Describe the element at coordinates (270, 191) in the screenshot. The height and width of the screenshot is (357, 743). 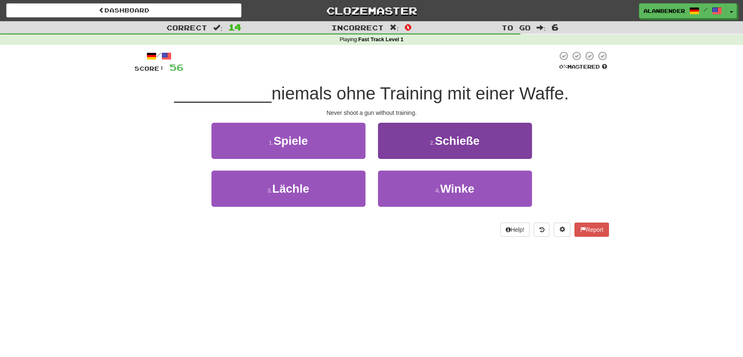
I see `small: 3 .` at that location.